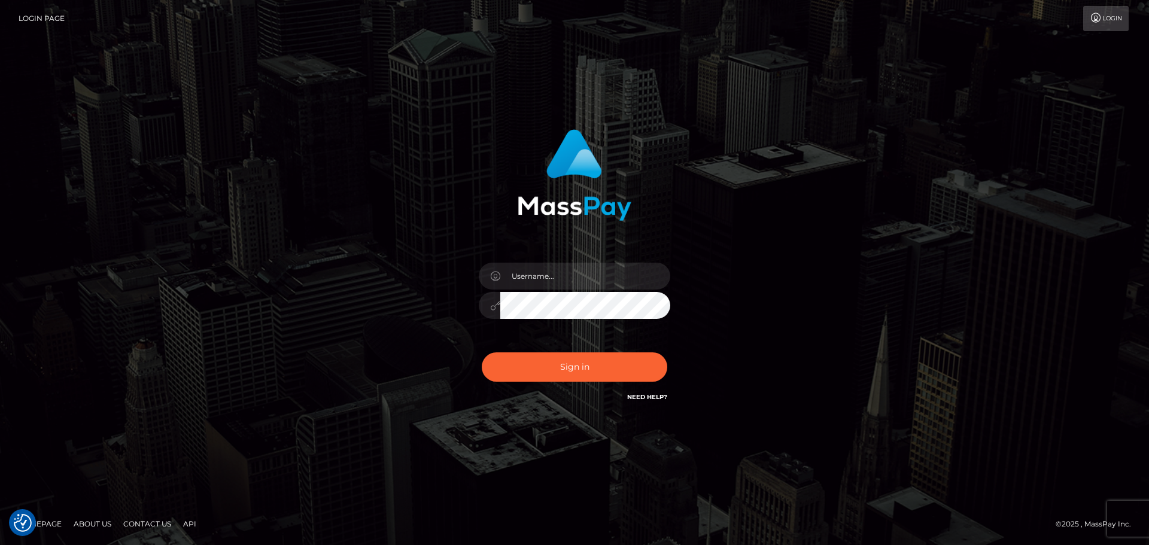  What do you see at coordinates (40, 524) in the screenshot?
I see `a: Homepage` at bounding box center [40, 524].